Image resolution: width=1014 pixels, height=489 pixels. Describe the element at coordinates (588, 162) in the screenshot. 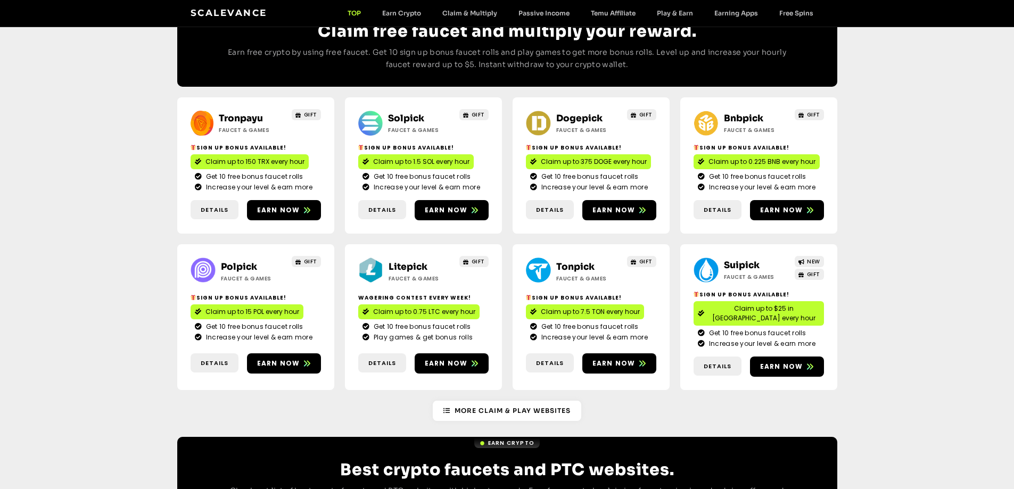

I see `a: Claim up to 375 DOGE every hour` at that location.